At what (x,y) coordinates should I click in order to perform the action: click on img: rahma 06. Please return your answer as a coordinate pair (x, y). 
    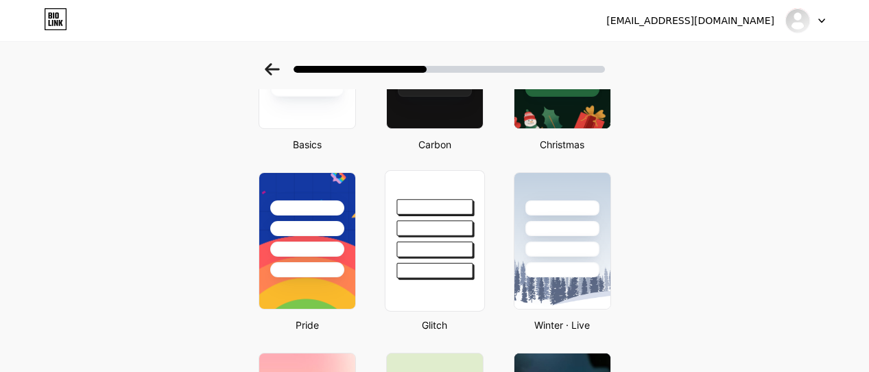
    Looking at the image, I should click on (797, 21).